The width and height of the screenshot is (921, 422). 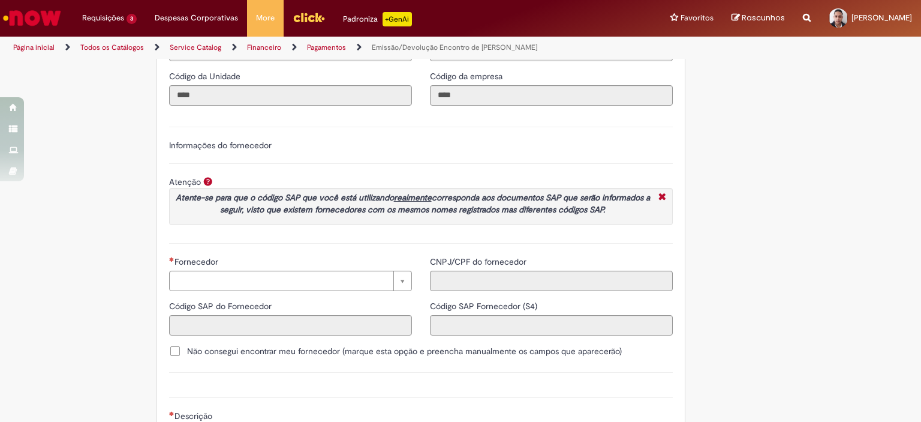 I want to click on label: Somente leitura - Código SAP do Fornecedor, so click(x=221, y=306).